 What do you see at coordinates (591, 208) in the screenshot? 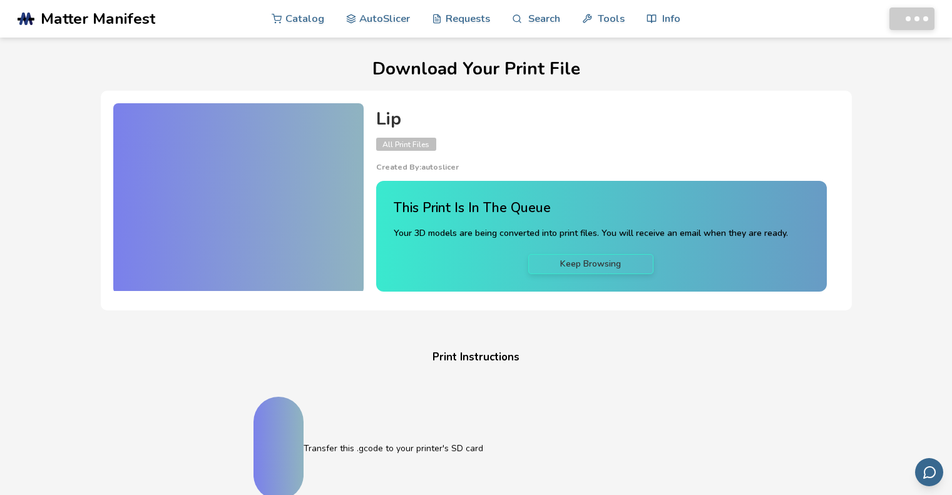
I see `h4: This Print Is In The Queue` at bounding box center [591, 208].